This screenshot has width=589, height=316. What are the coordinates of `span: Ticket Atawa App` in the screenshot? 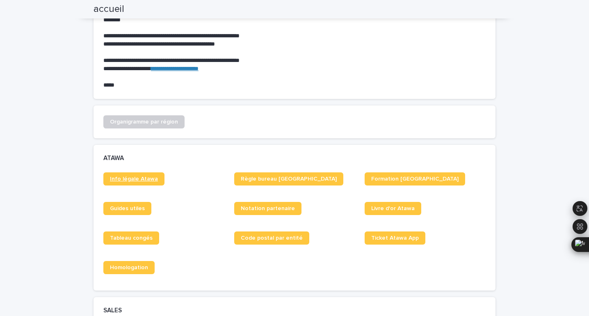 It's located at (395, 238).